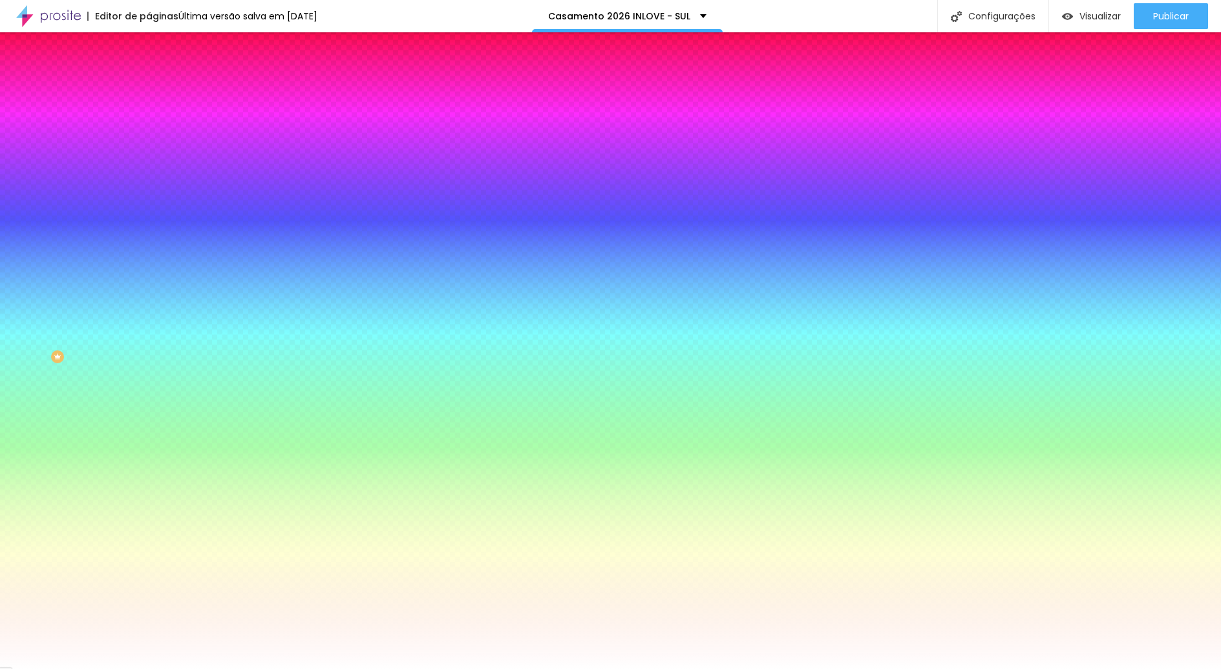  I want to click on span: Visualizar, so click(1101, 16).